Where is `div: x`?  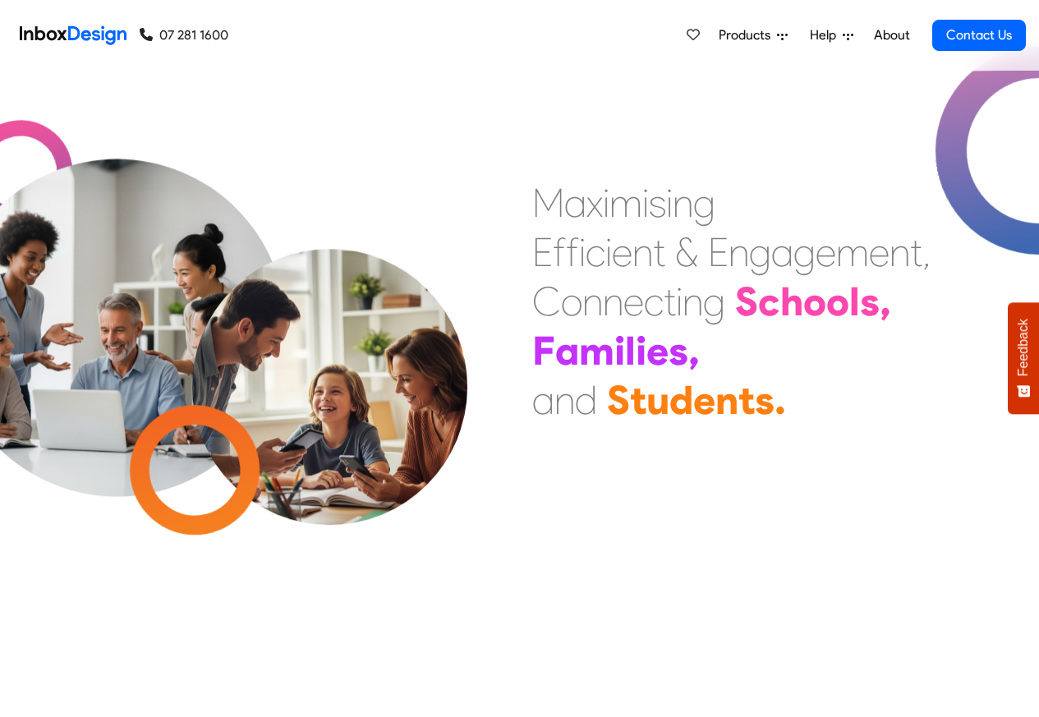
div: x is located at coordinates (594, 203).